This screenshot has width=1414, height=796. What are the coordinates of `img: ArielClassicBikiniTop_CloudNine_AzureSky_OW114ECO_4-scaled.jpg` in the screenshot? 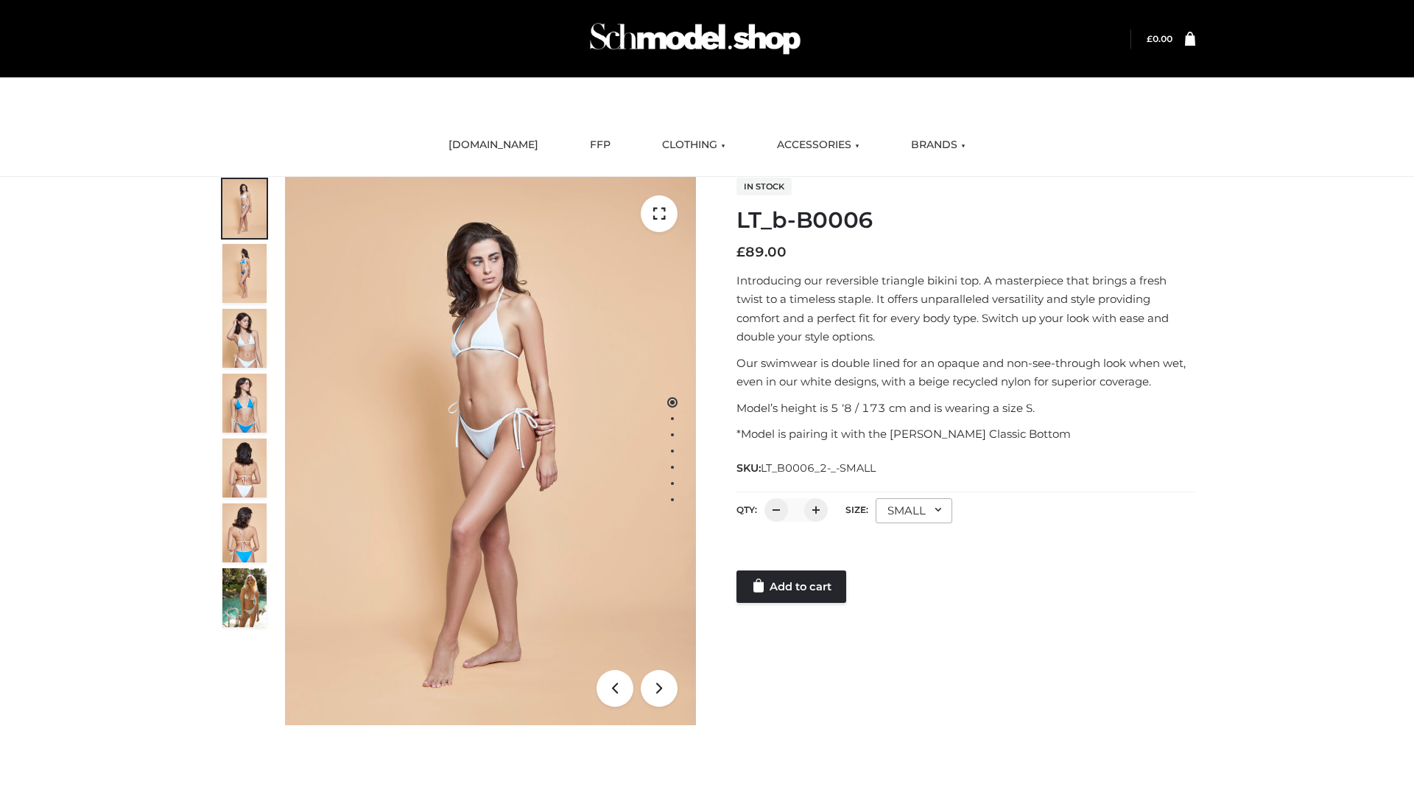 It's located at (245, 403).